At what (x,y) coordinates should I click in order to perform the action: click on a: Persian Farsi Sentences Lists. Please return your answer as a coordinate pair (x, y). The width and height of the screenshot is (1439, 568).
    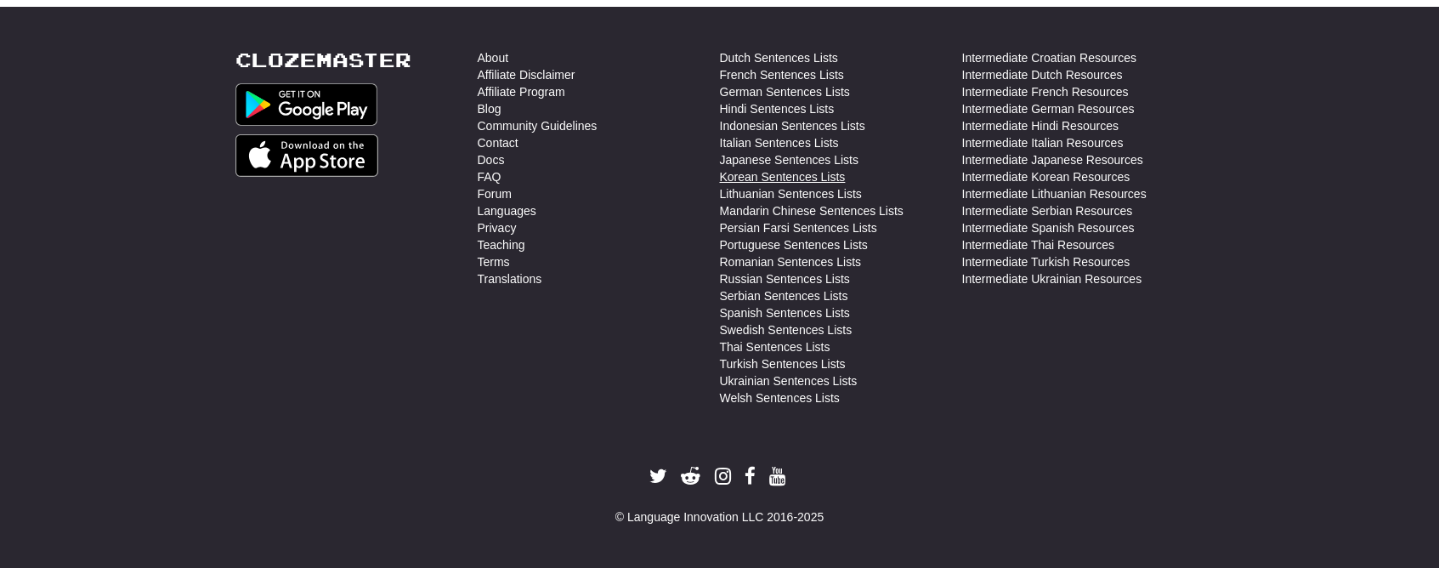
    Looking at the image, I should click on (798, 228).